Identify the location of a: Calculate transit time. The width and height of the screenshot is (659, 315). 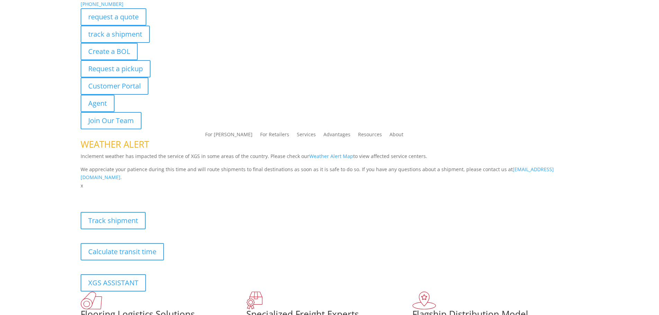
(122, 252).